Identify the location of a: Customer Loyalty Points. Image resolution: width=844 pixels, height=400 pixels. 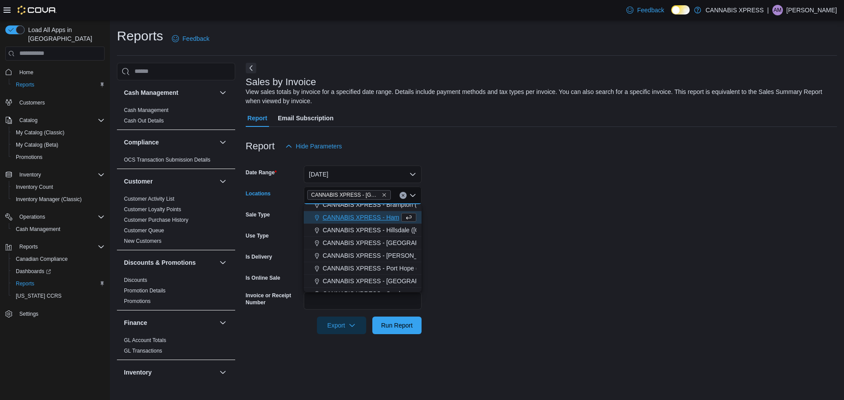
(152, 210).